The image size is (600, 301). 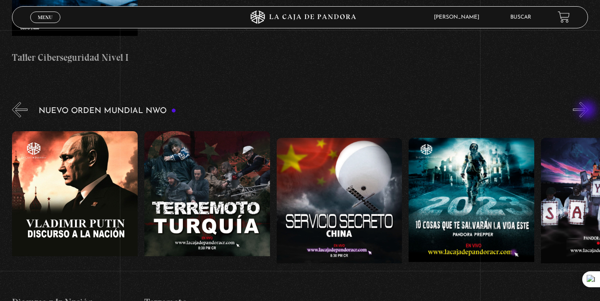 I want to click on span: Cerrar, so click(x=45, y=25).